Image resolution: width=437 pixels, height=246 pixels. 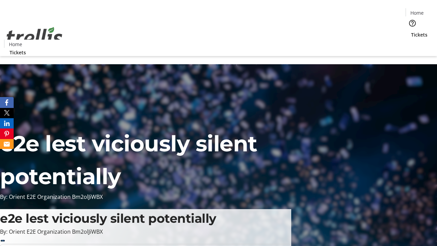 What do you see at coordinates (413, 45) in the screenshot?
I see `button: Cart` at bounding box center [413, 45].